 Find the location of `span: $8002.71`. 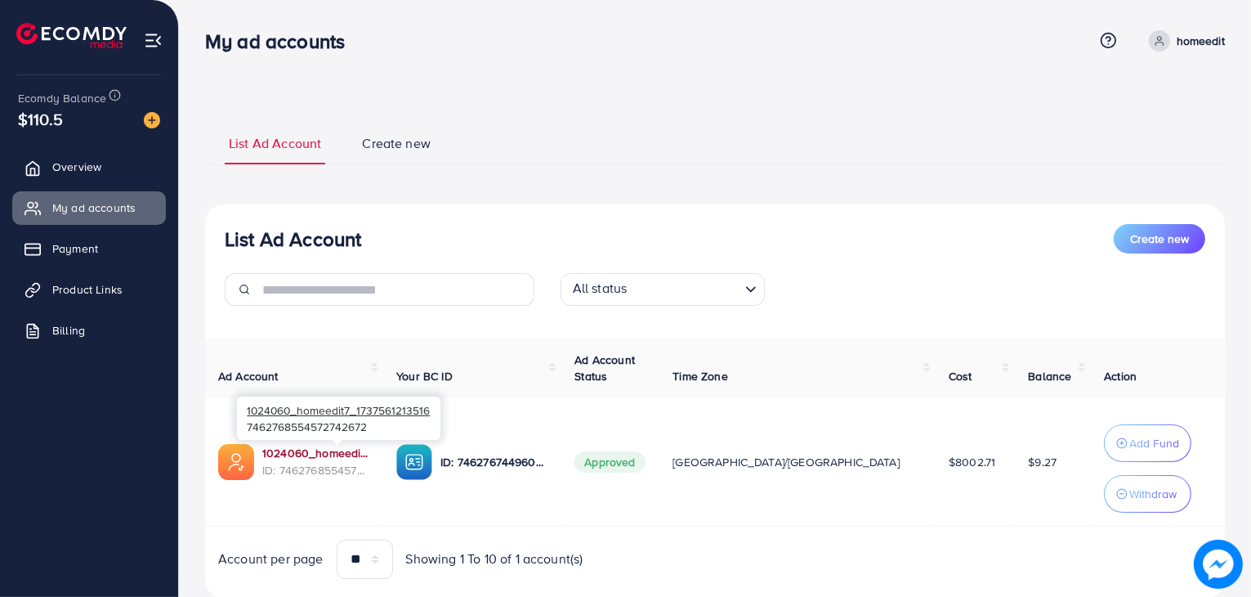

span: $8002.71 is located at coordinates (972, 462).